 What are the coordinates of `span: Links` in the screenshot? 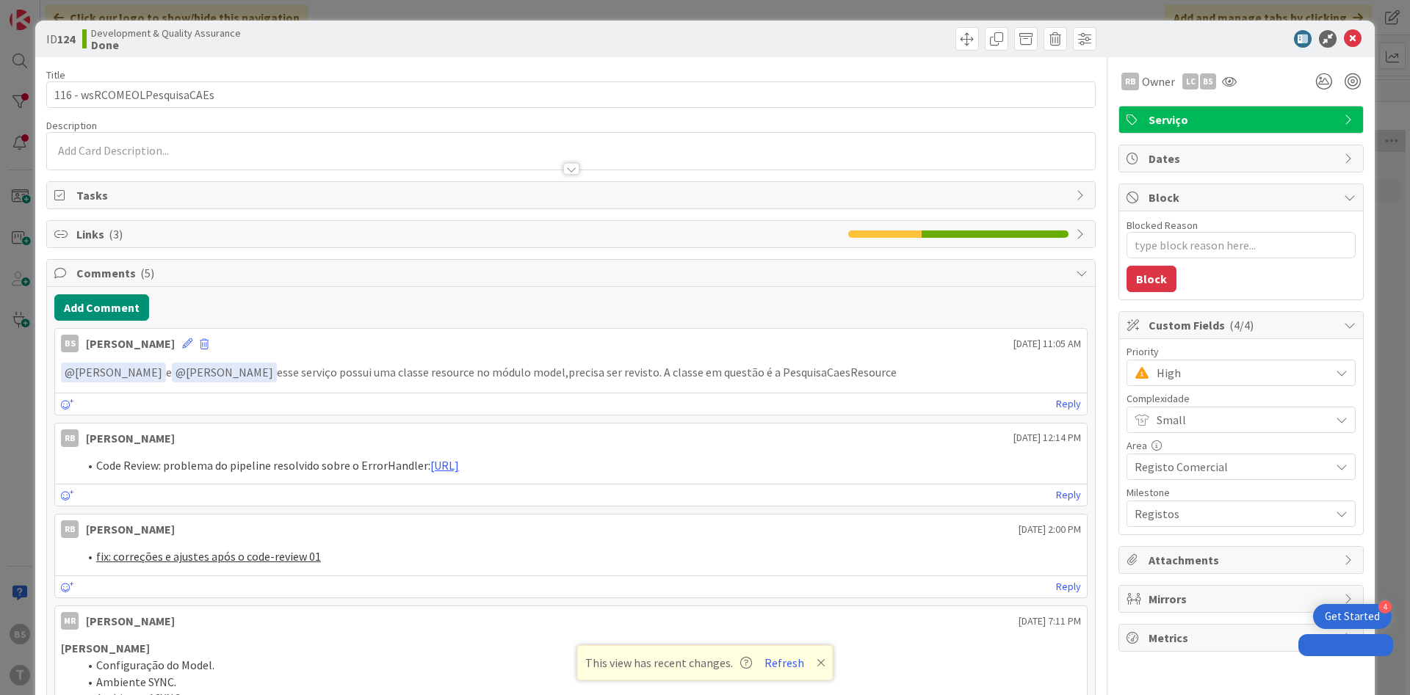 It's located at (458, 234).